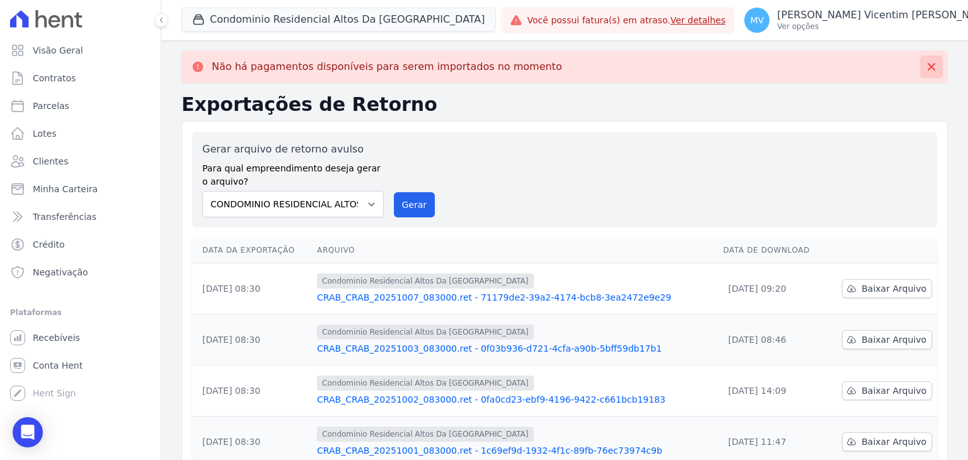 The width and height of the screenshot is (968, 460). I want to click on a: Crédito, so click(80, 244).